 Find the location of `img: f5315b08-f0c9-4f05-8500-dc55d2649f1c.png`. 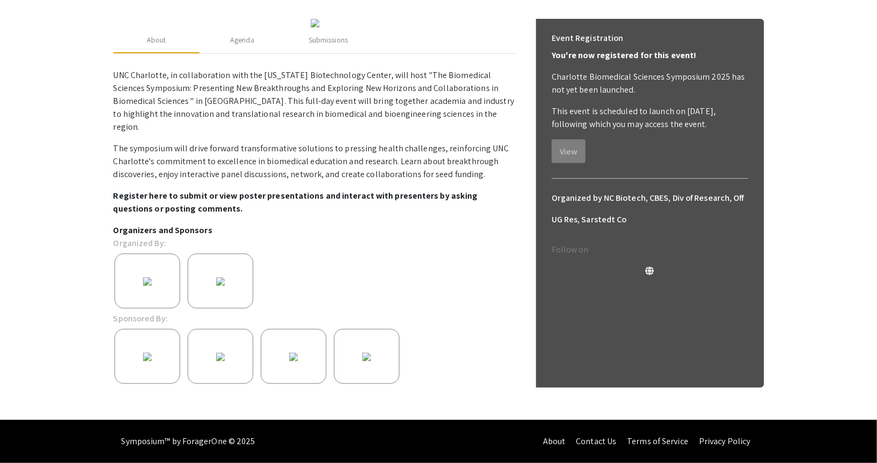

img: f5315b08-f0c9-4f05-8500-dc55d2649f1c.png is located at coordinates (367, 357).